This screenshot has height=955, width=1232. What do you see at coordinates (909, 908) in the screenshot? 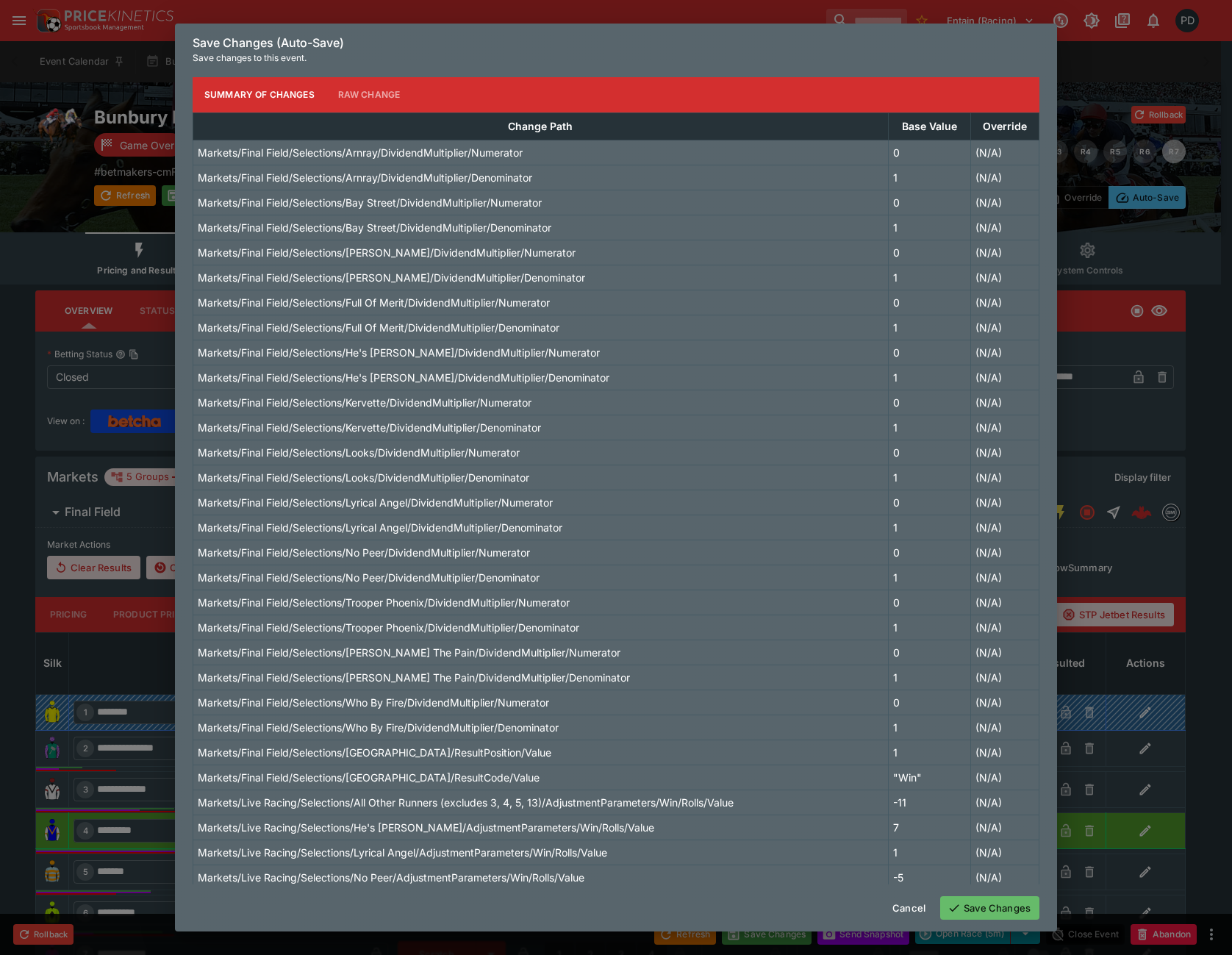
I see `button: Cancel` at bounding box center [909, 908].